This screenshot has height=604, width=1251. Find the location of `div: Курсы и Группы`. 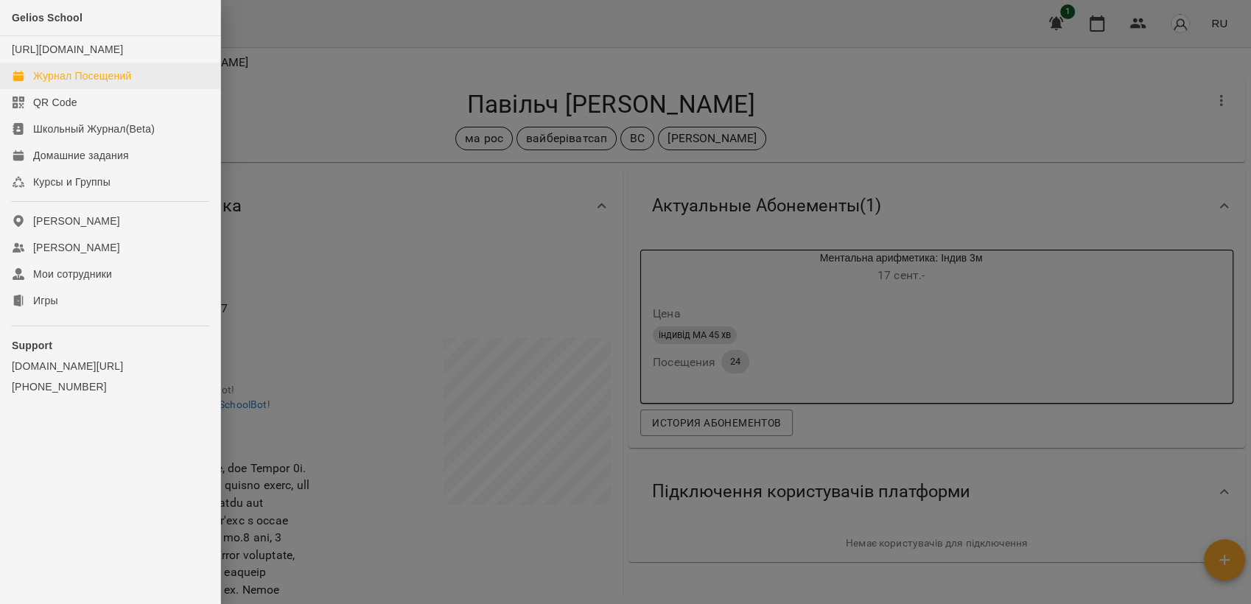

div: Курсы и Группы is located at coordinates (71, 182).